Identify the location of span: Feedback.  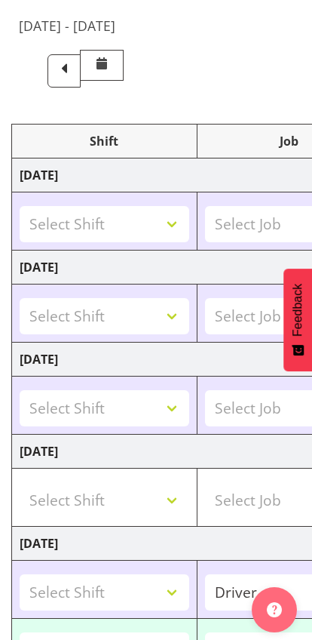
(298, 310).